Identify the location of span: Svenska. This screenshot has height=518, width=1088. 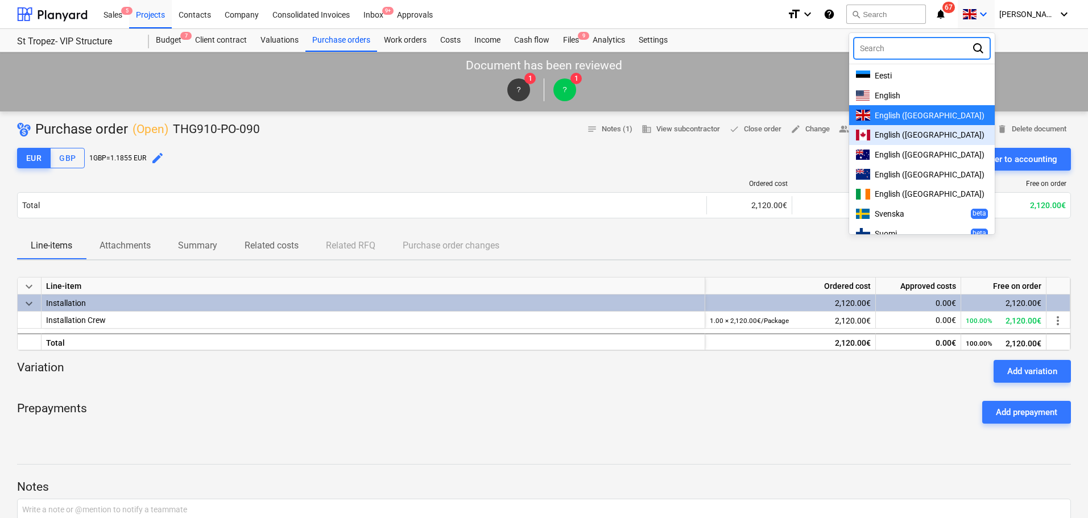
(889, 214).